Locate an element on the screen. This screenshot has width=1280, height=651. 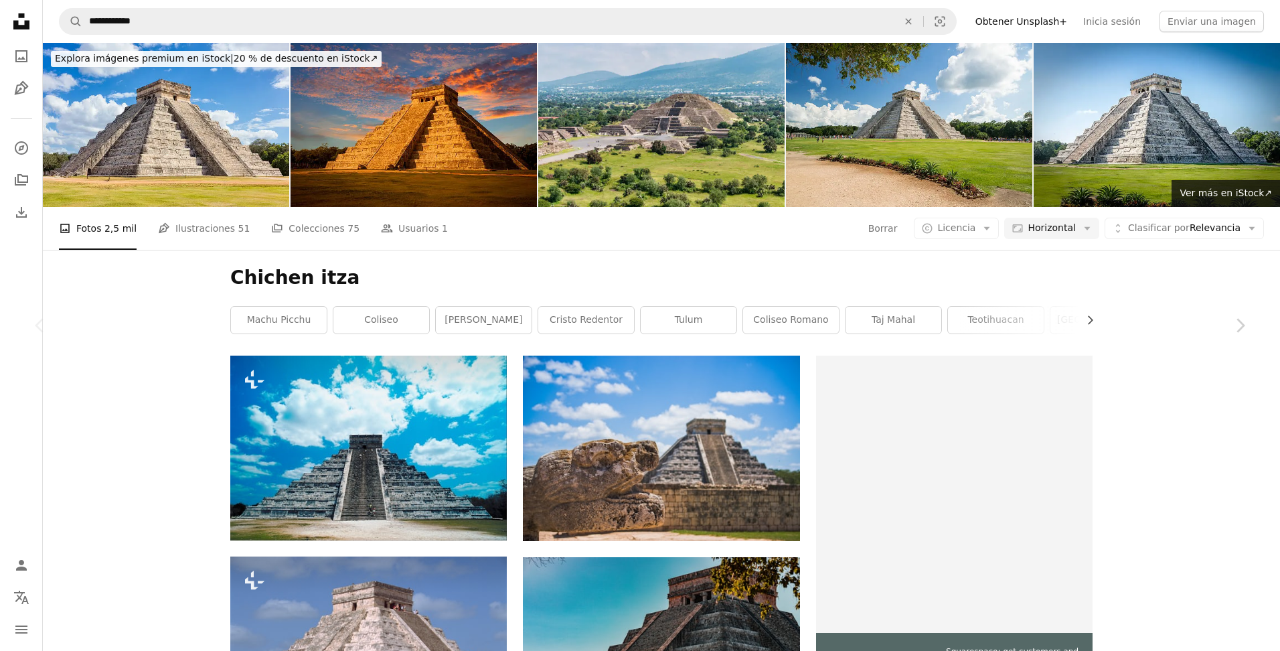
span: Licencia is located at coordinates (956, 228).